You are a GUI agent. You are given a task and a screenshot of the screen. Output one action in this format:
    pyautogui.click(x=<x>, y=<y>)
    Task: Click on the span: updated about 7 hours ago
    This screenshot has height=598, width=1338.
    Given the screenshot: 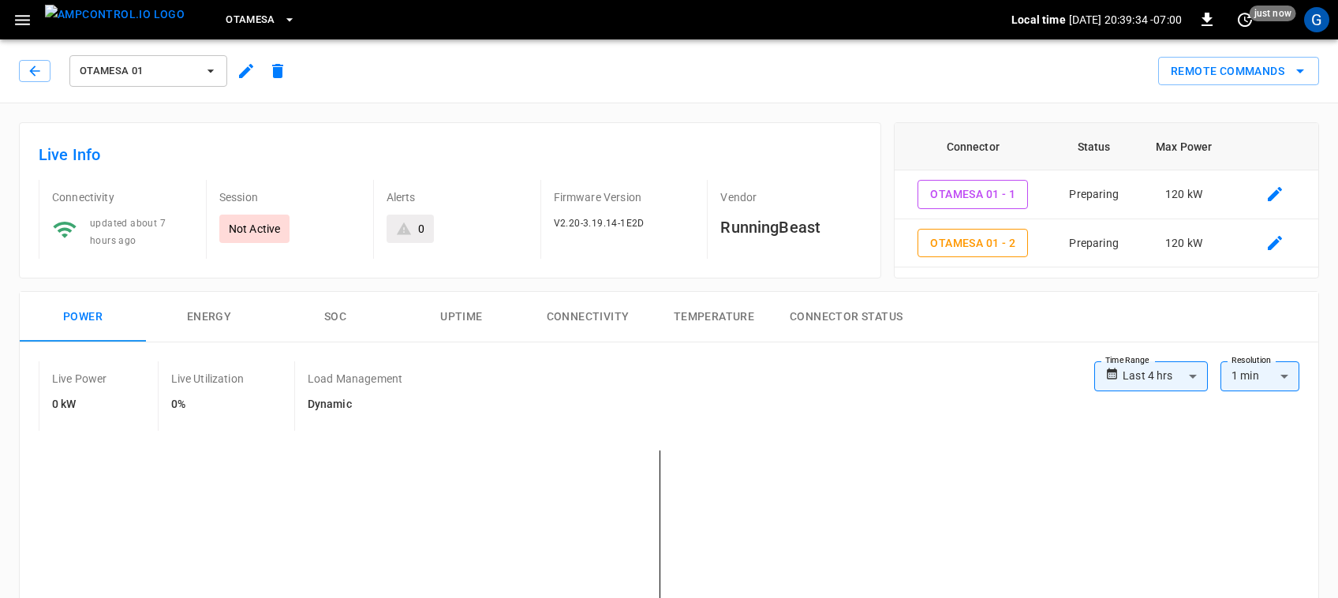 What is the action you would take?
    pyautogui.click(x=128, y=232)
    